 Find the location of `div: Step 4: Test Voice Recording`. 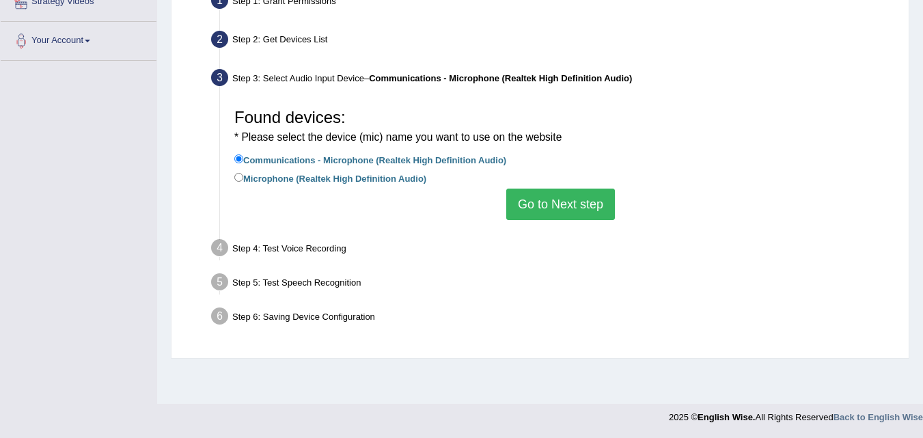

div: Step 4: Test Voice Recording is located at coordinates (554, 250).